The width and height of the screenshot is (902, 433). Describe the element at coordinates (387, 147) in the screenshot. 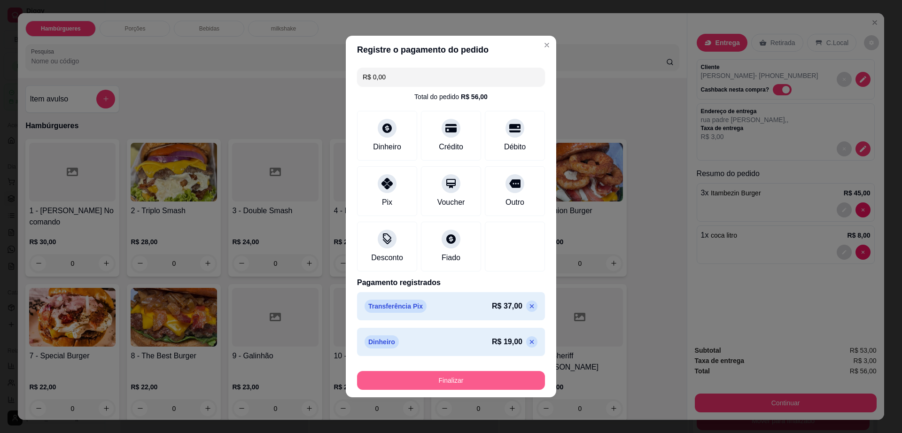

I see `div: Dinheiro` at that location.